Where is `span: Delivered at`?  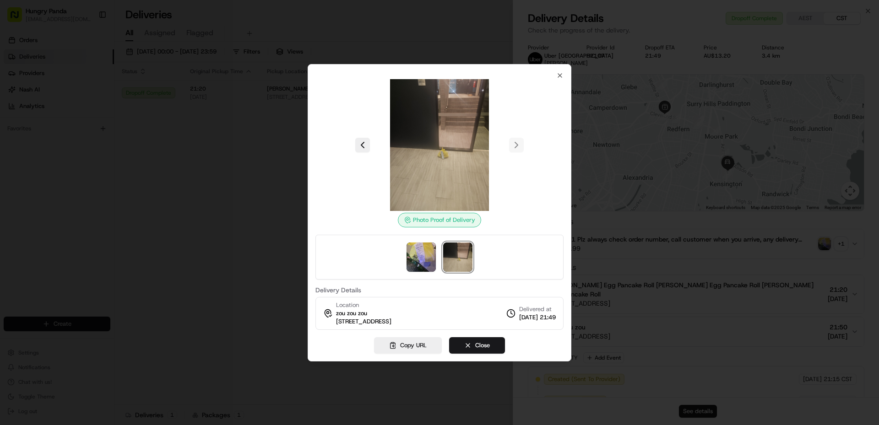
span: Delivered at is located at coordinates (537, 309).